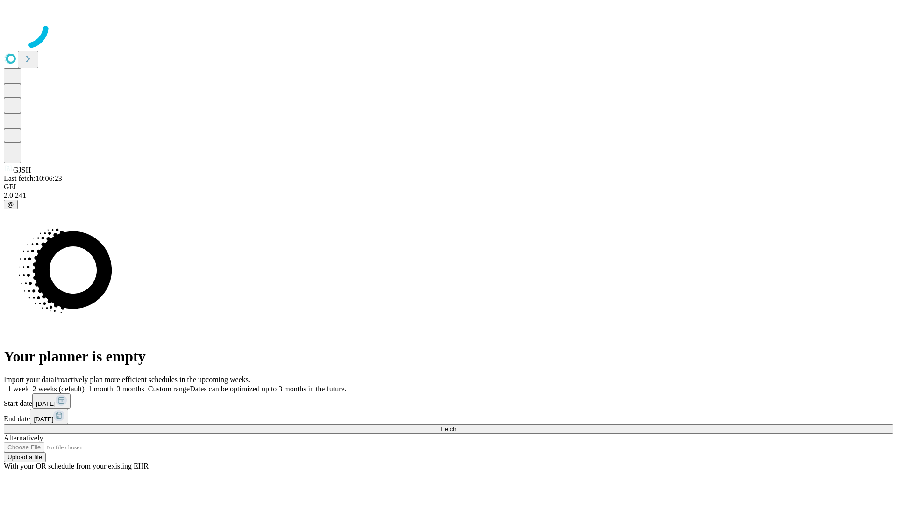 The height and width of the screenshot is (505, 897). I want to click on span: 2 weeks (default), so click(58, 388).